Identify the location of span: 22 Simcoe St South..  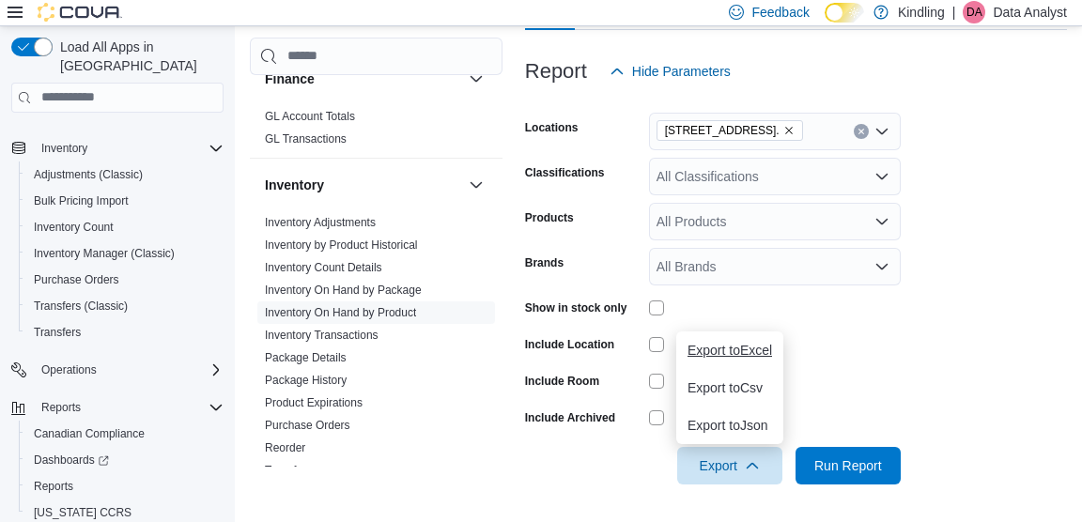
(730, 131).